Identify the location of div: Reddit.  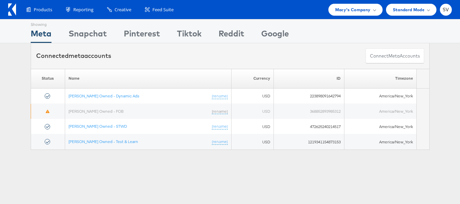
(231, 35).